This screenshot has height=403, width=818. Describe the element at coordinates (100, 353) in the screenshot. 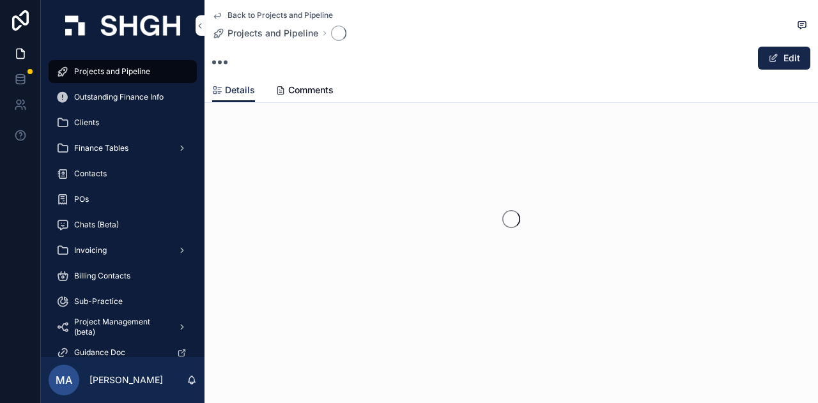

I see `span: Guidance Doc` at that location.